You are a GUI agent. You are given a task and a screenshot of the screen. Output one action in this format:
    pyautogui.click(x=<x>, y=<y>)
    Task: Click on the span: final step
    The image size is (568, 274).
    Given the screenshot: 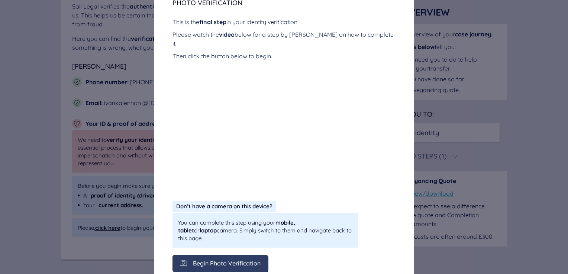 What is the action you would take?
    pyautogui.click(x=213, y=22)
    